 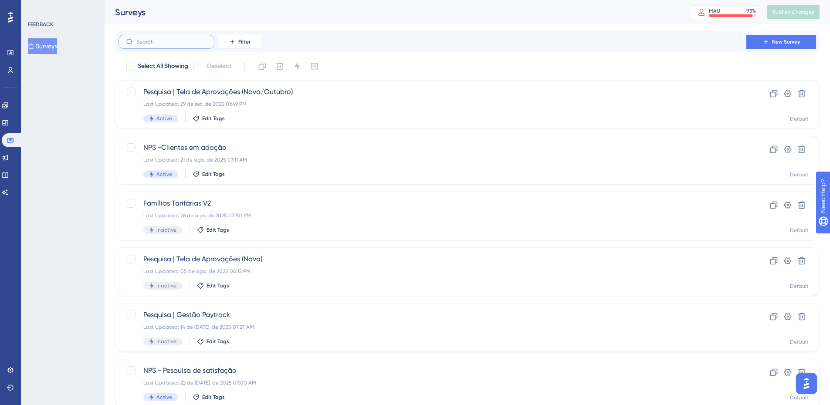 I want to click on input: Search, so click(x=172, y=42).